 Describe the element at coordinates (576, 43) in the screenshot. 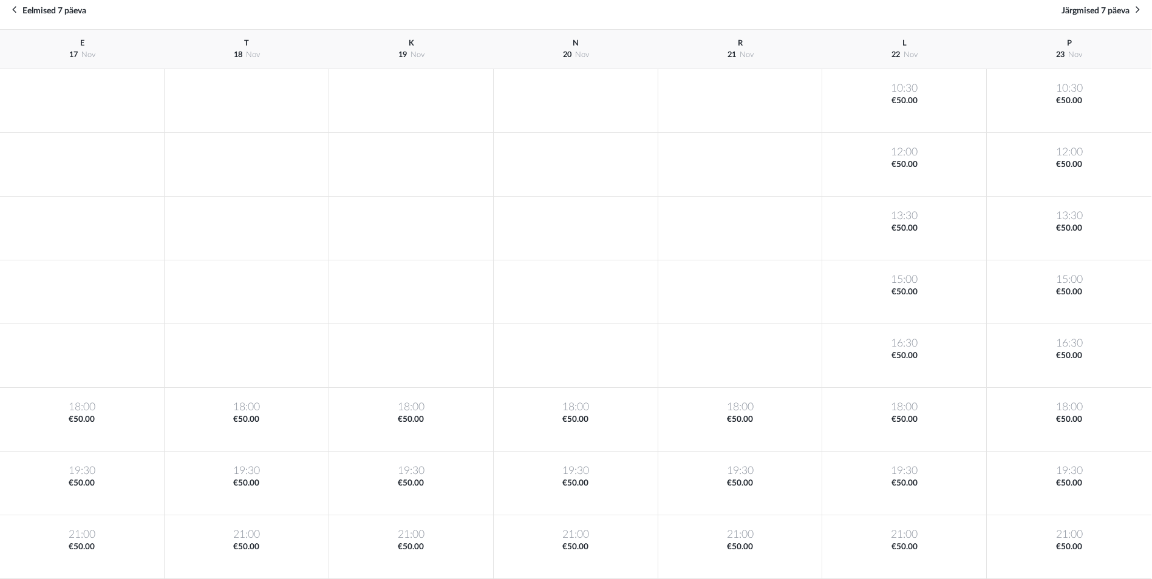

I see `span: N` at that location.